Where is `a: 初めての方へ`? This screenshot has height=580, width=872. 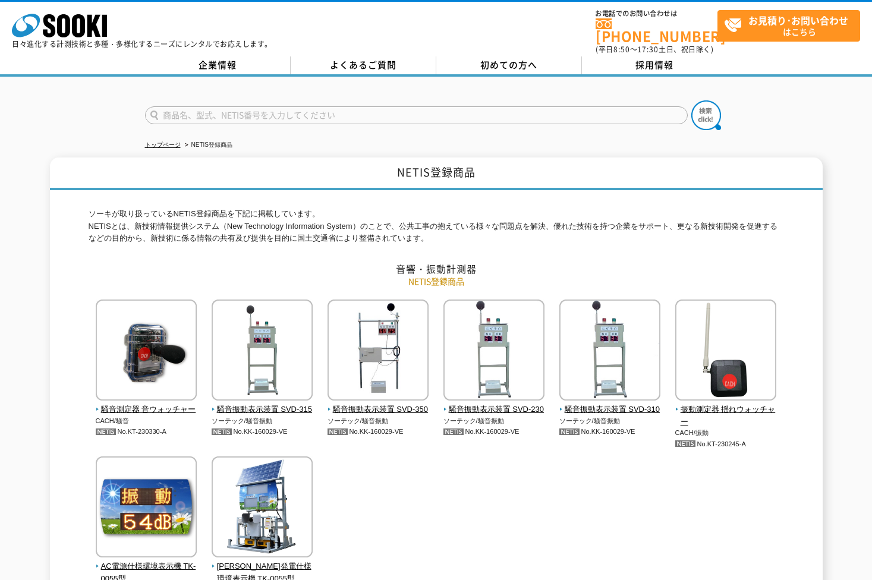
a: 初めての方へ is located at coordinates (509, 65).